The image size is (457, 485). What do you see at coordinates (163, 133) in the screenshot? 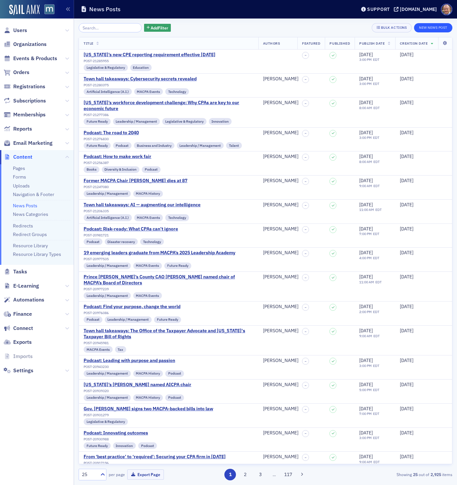
I see `div: Podcast: The road to 2040` at bounding box center [163, 133].